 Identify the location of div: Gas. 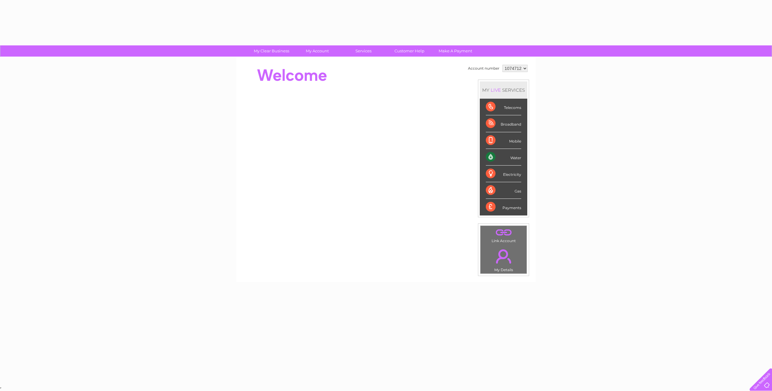
(503, 190).